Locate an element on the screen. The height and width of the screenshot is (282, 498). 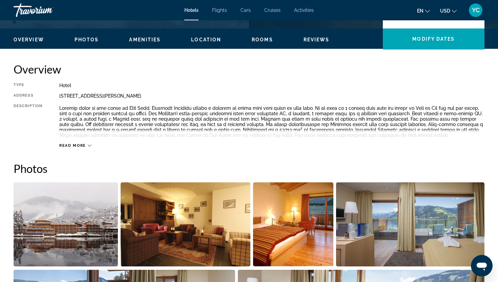
h2: Photos is located at coordinates (249, 168).